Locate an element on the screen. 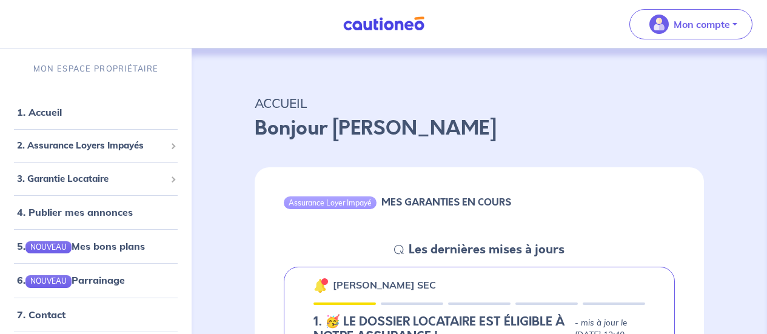 The image size is (767, 334). span: 2. Assurance Loyers Impayés is located at coordinates (91, 146).